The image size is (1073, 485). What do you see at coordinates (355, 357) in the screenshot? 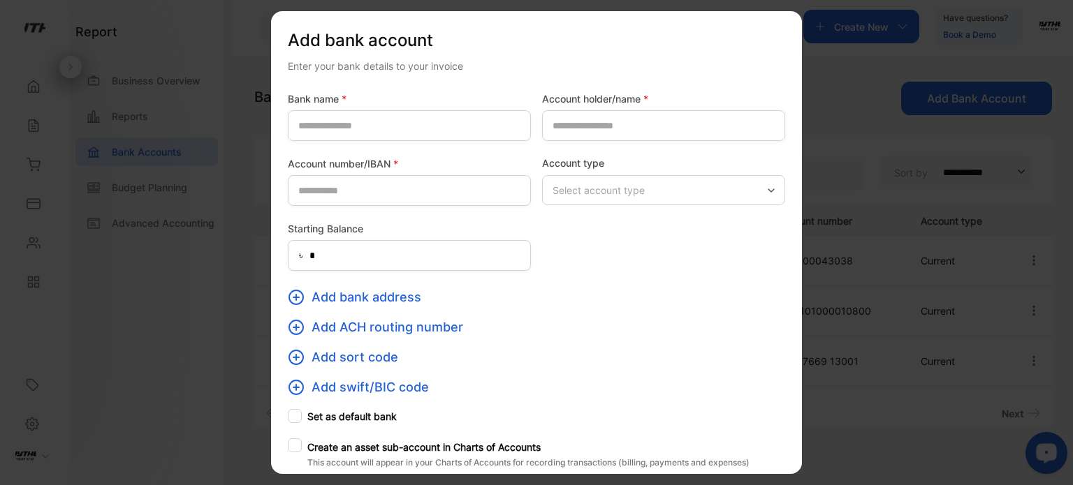
I see `span: Add sort code` at bounding box center [355, 357].